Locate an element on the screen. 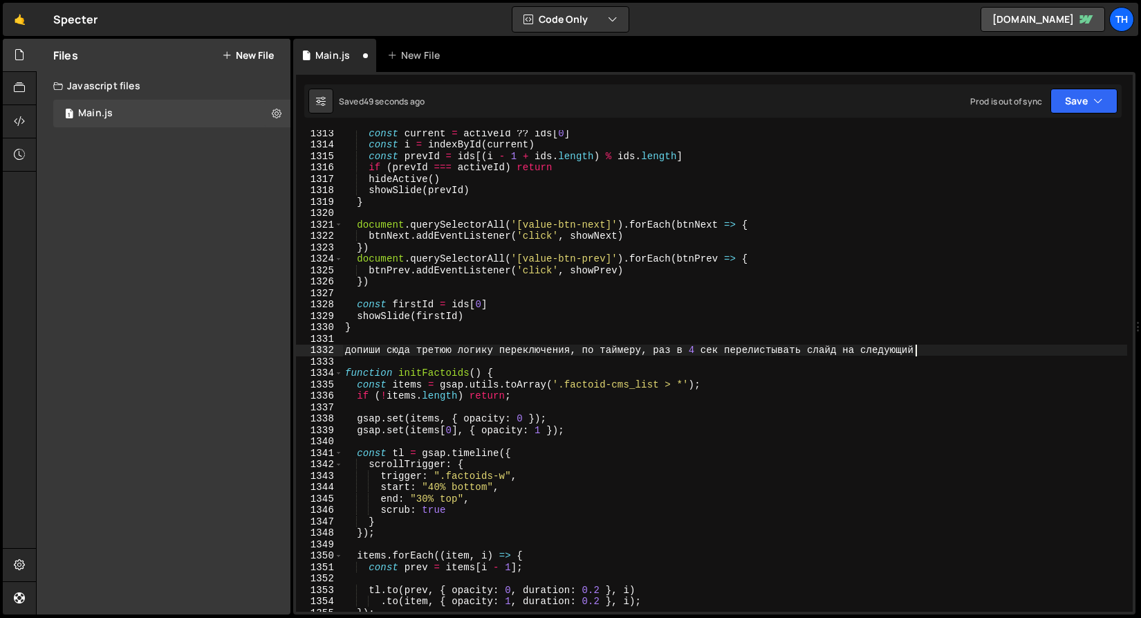 This screenshot has height=618, width=1141. div: 1321 is located at coordinates (320, 225).